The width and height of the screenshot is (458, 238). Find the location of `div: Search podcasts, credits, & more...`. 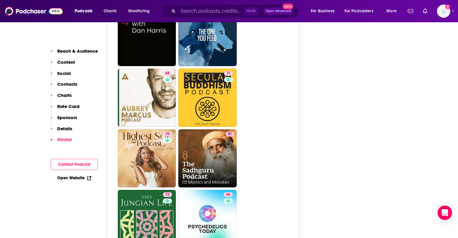

div: Search podcasts, credits, & more... is located at coordinates (236, 11).